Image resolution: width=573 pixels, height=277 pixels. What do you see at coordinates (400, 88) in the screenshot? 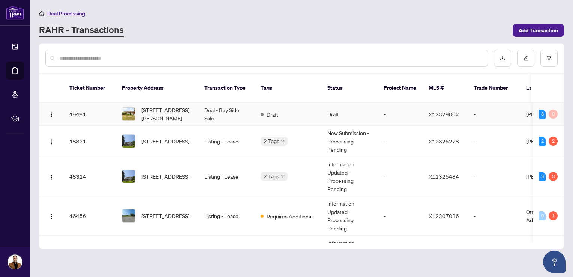
I see `th: Project Name` at bounding box center [400, 88].